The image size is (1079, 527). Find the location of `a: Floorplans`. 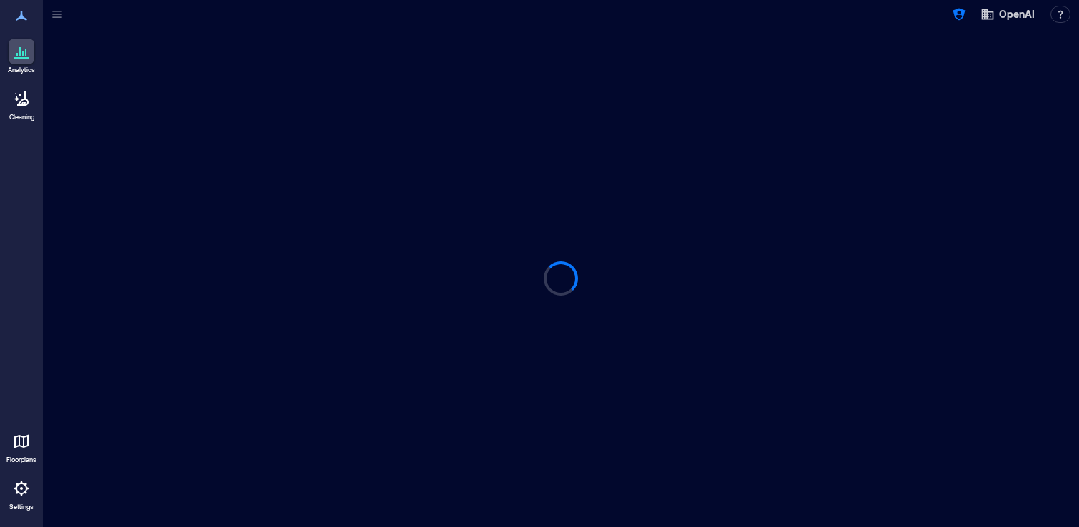

a: Floorplans is located at coordinates (21, 446).